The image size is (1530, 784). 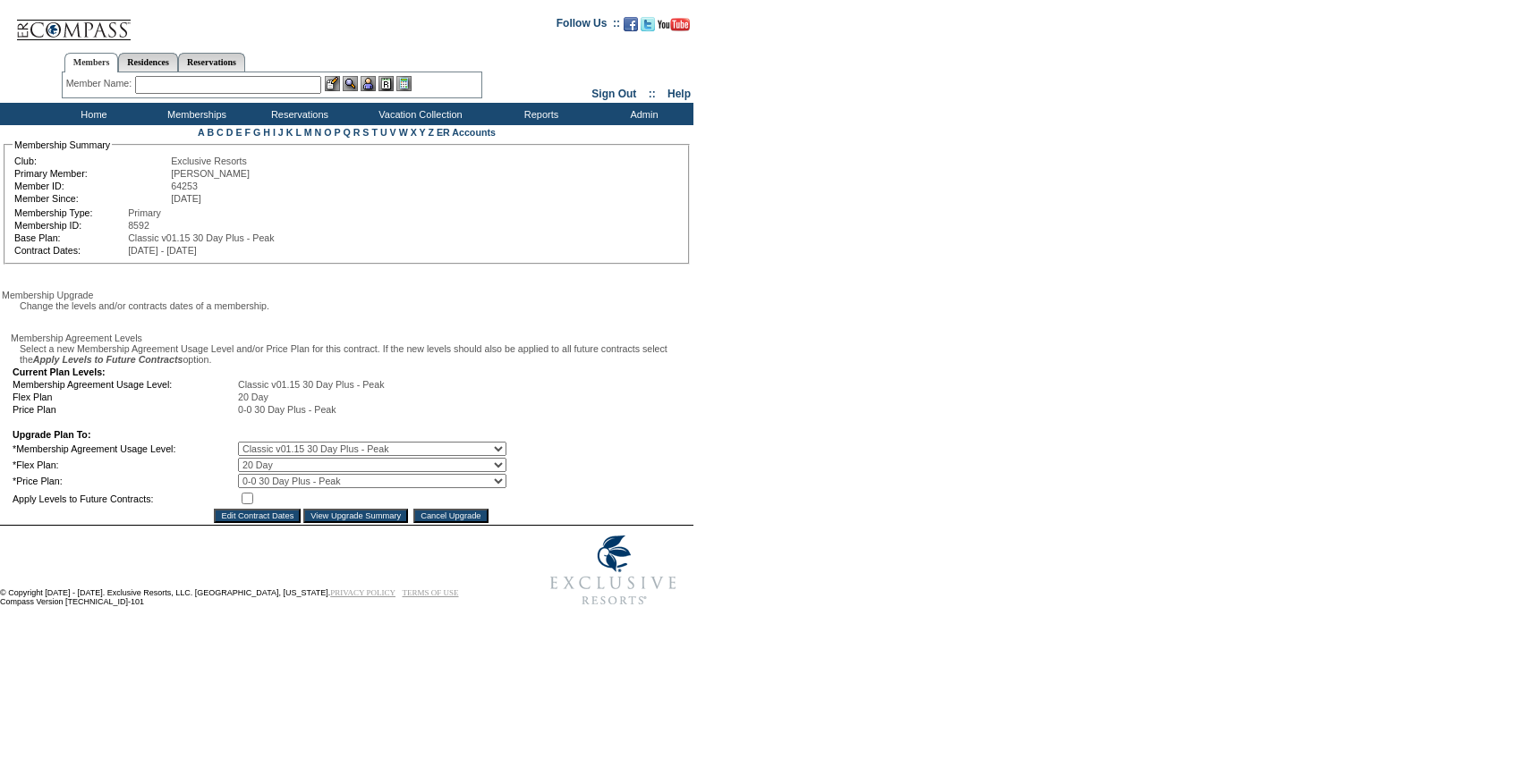 I want to click on div: Member Name:, so click(x=100, y=83).